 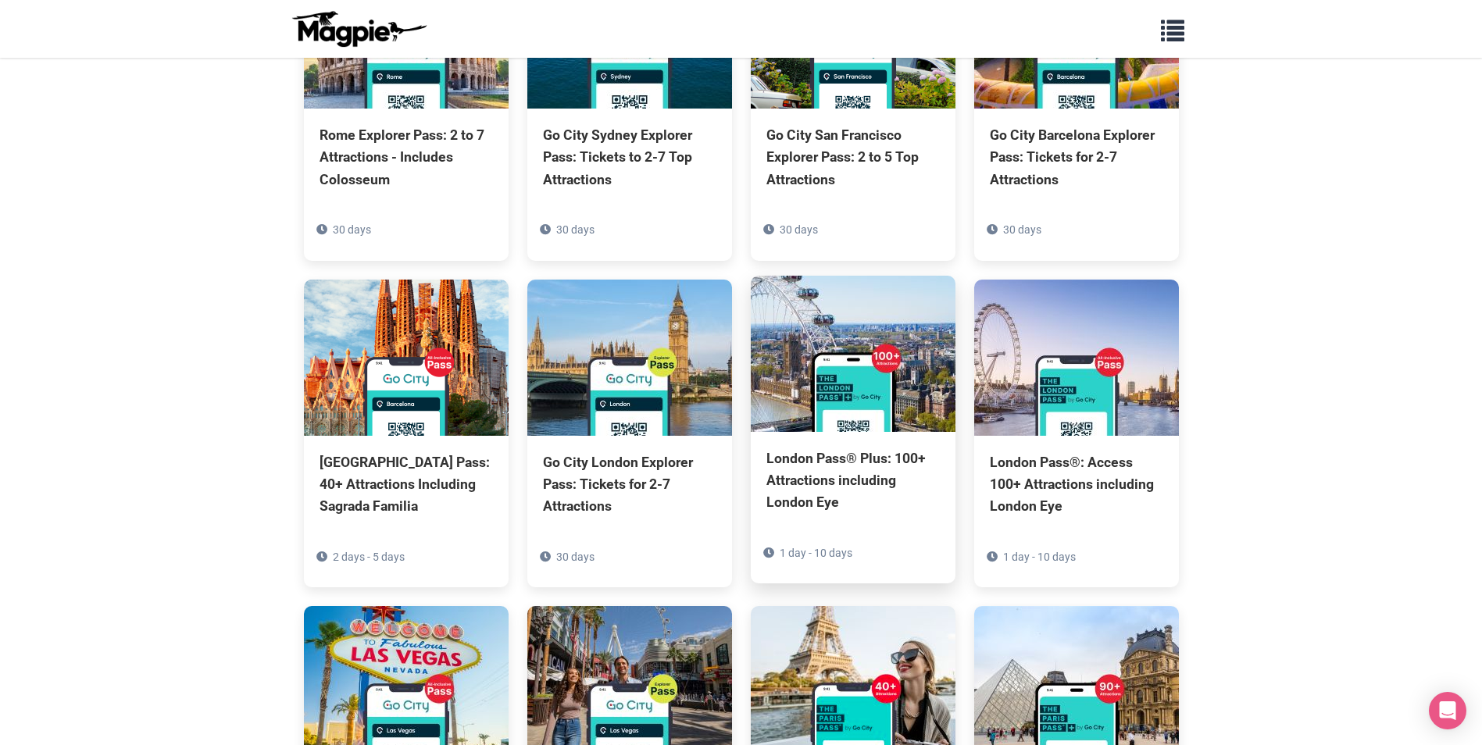 I want to click on a: Go City London Explorer Pass: Tickets for 2-7 Attractions 30 days, so click(x=630, y=434).